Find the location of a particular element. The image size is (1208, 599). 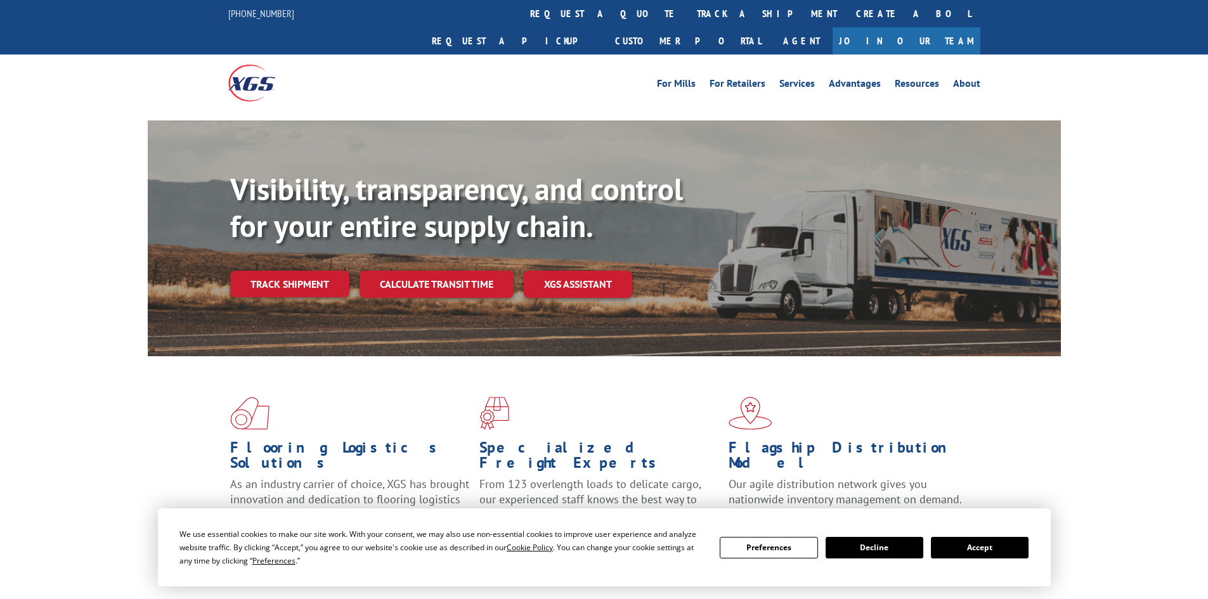

h1: Flagship Distribution Model is located at coordinates (849, 459).